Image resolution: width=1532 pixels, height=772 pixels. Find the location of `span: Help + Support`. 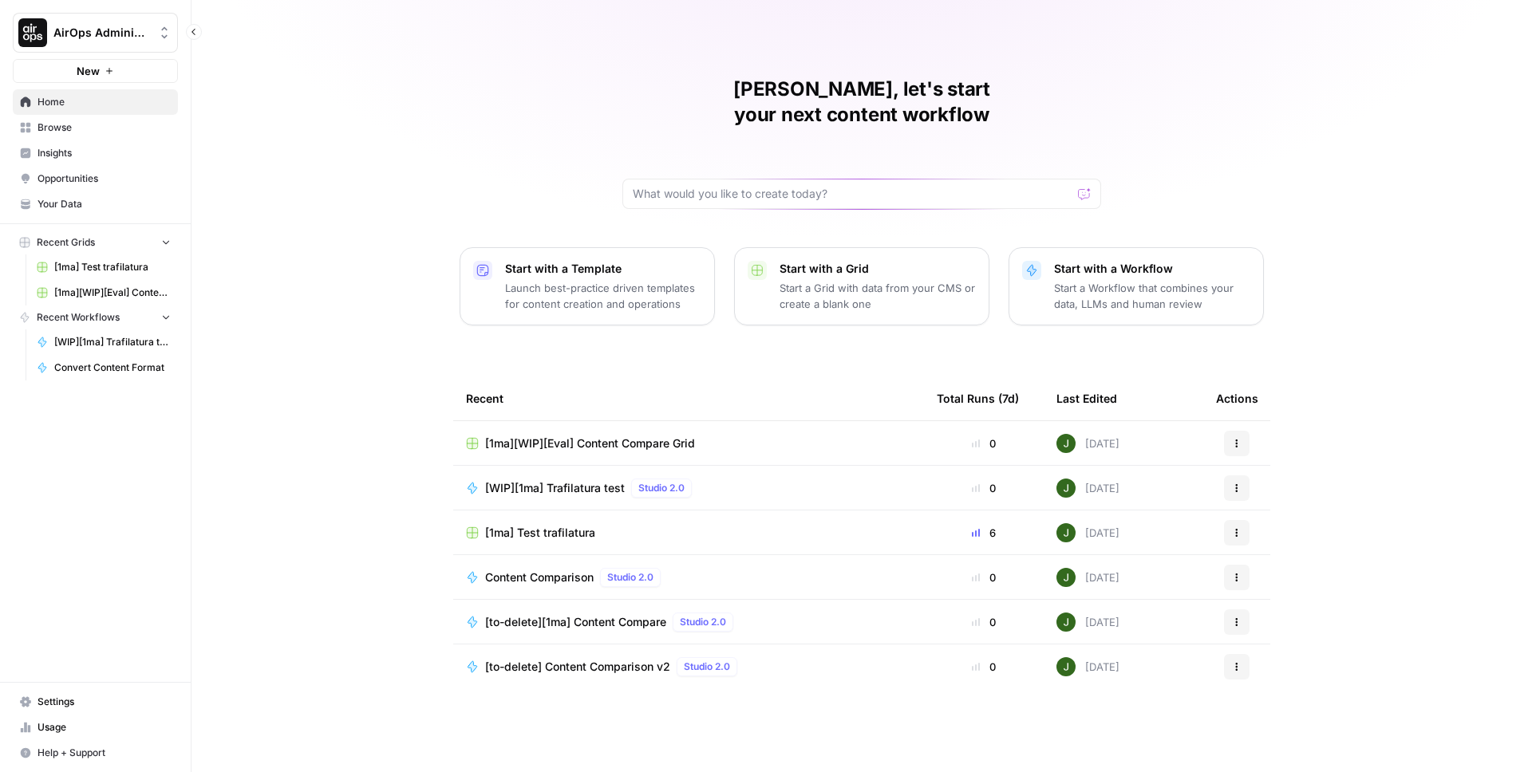

span: Help + Support is located at coordinates (104, 753).